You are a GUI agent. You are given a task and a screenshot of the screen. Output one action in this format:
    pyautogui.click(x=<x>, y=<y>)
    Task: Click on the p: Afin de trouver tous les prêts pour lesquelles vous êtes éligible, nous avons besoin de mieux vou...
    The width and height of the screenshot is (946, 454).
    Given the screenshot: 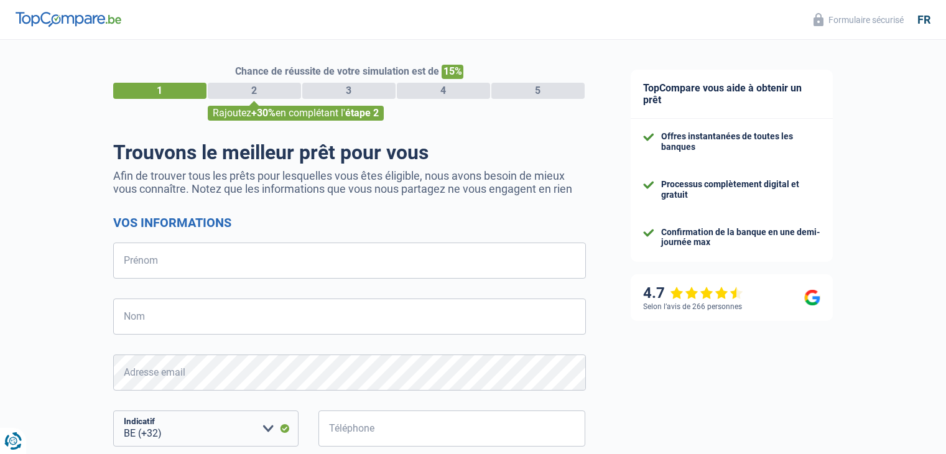 What is the action you would take?
    pyautogui.click(x=350, y=182)
    